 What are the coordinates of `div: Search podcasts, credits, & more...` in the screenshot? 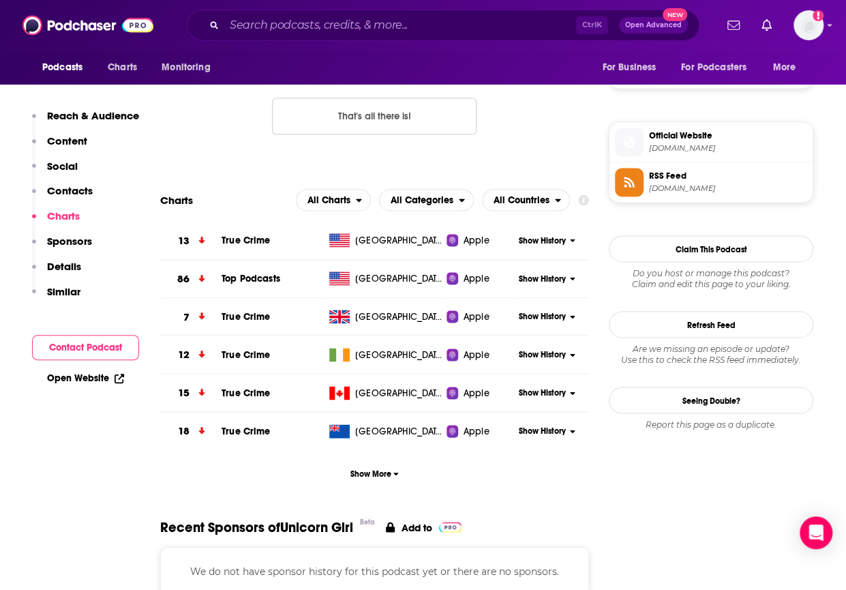 It's located at (443, 25).